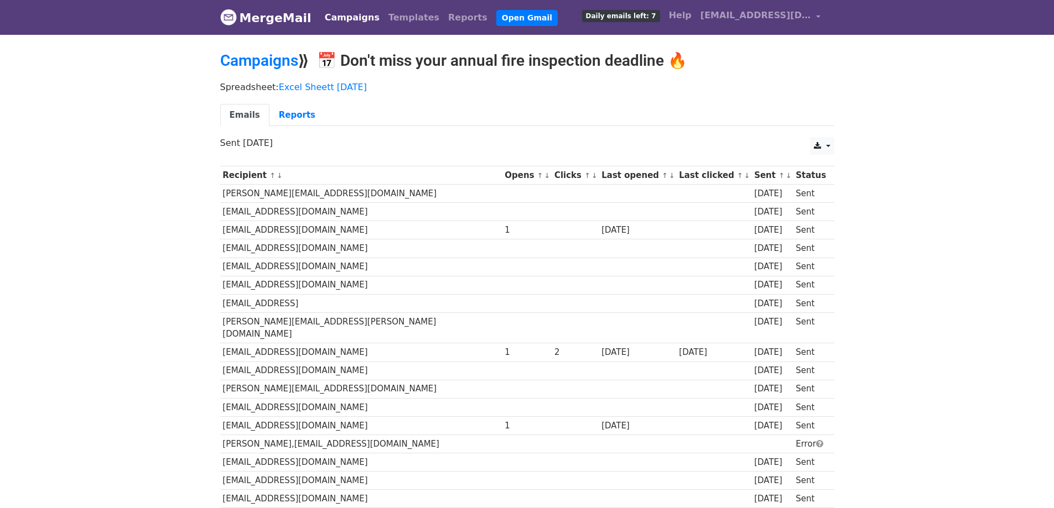  Describe the element at coordinates (680, 15) in the screenshot. I see `a: Help` at that location.